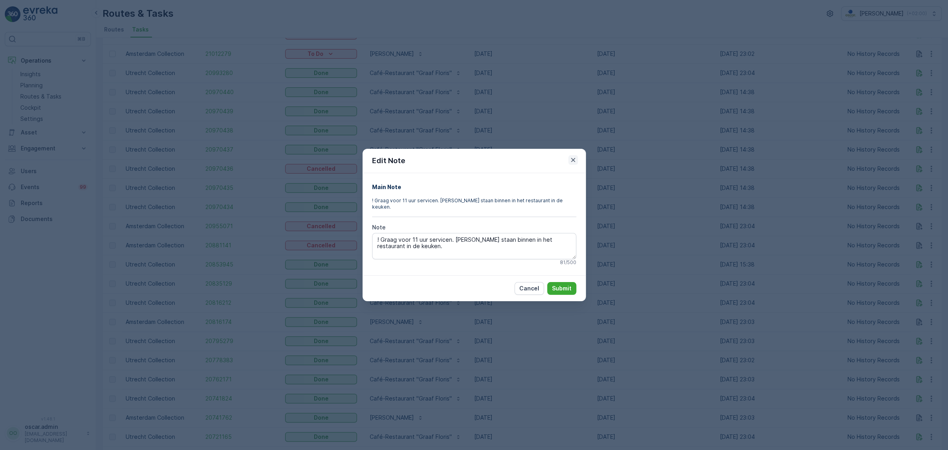 The image size is (948, 450). I want to click on button: Cancel, so click(529, 288).